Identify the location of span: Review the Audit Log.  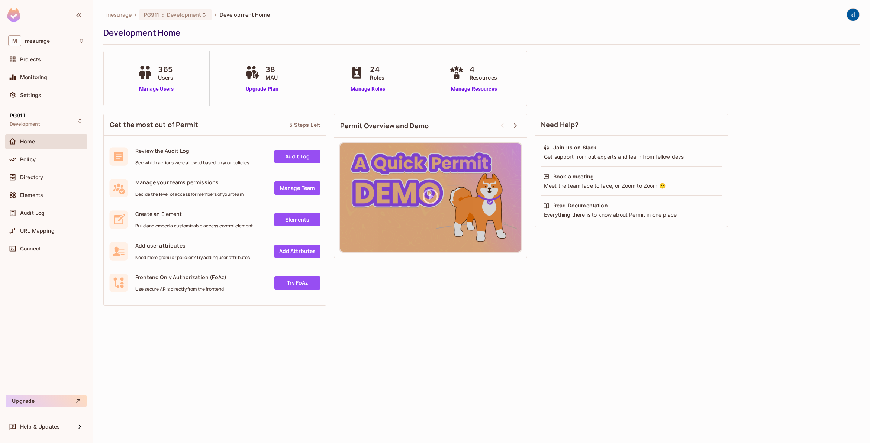
(192, 151).